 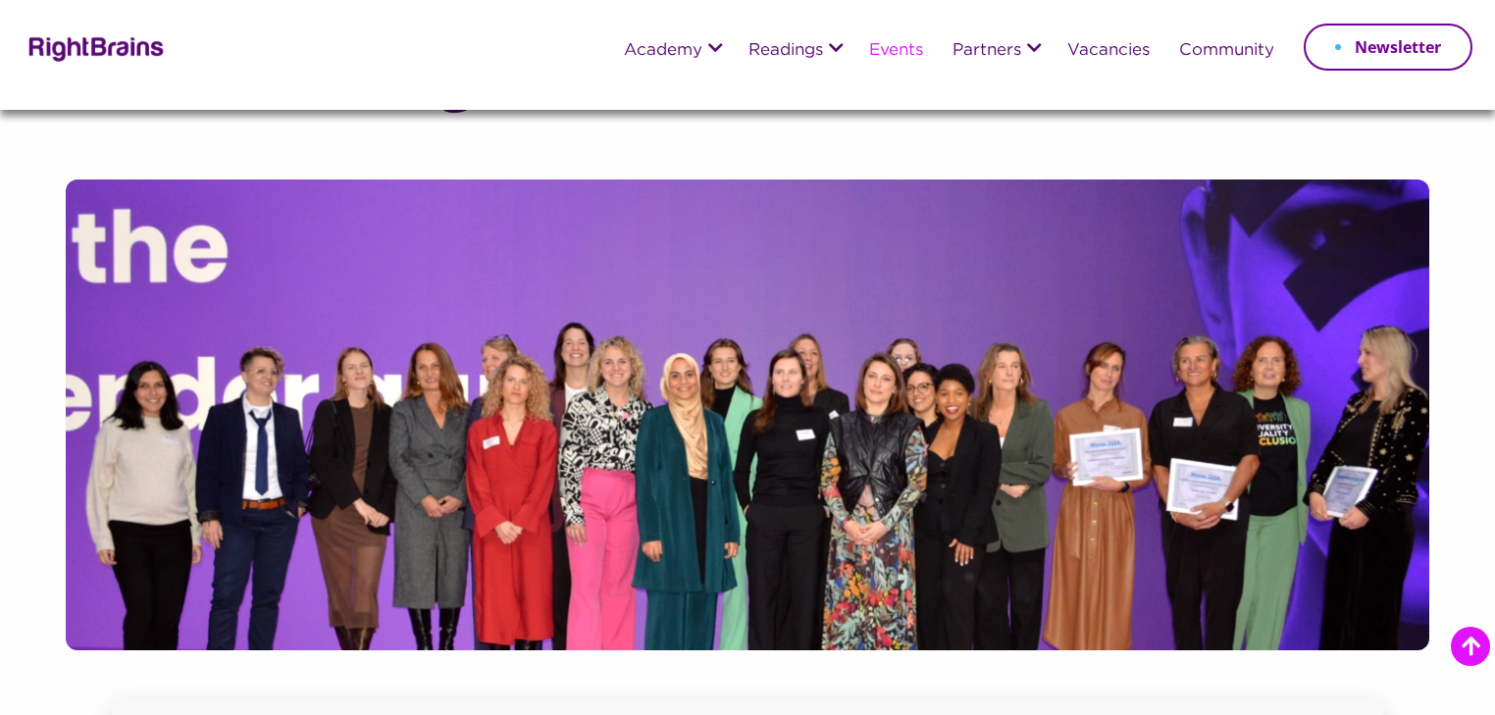 What do you see at coordinates (93, 47) in the screenshot?
I see `img: Rightbrains` at bounding box center [93, 47].